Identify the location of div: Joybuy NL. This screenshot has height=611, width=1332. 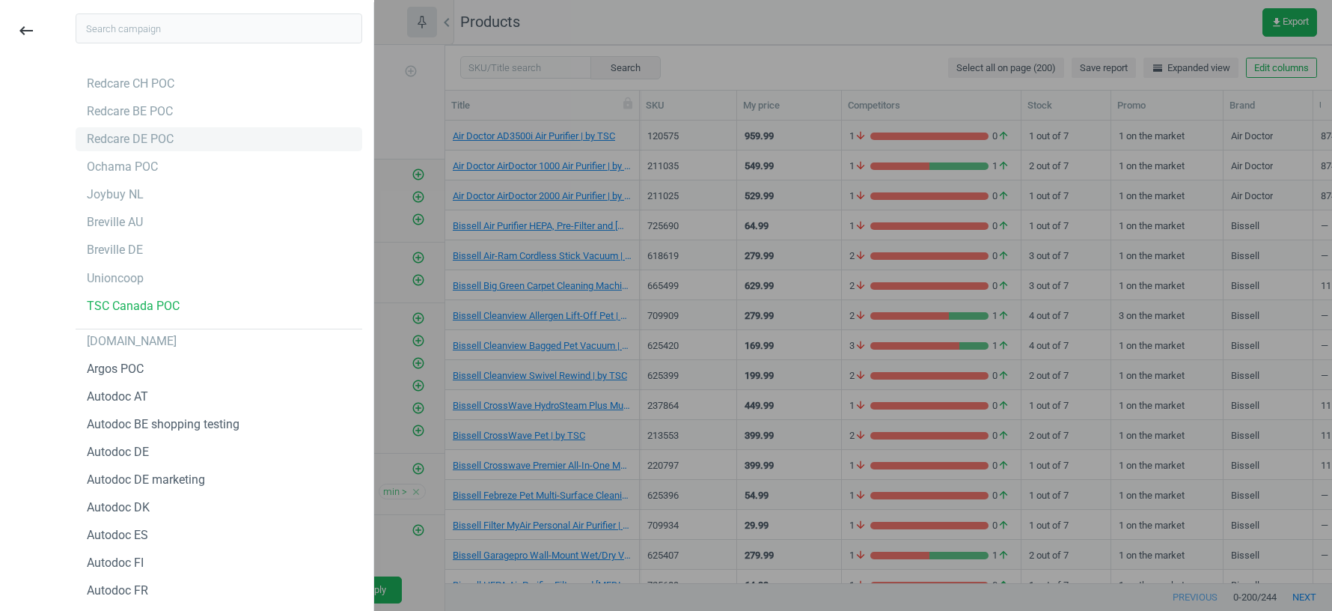
(115, 195).